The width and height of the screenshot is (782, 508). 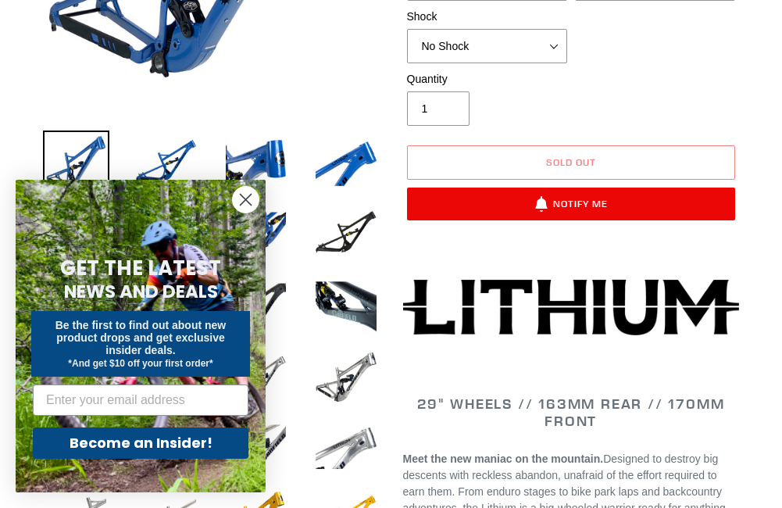 I want to click on span: NEWS AND DEALS, so click(x=141, y=292).